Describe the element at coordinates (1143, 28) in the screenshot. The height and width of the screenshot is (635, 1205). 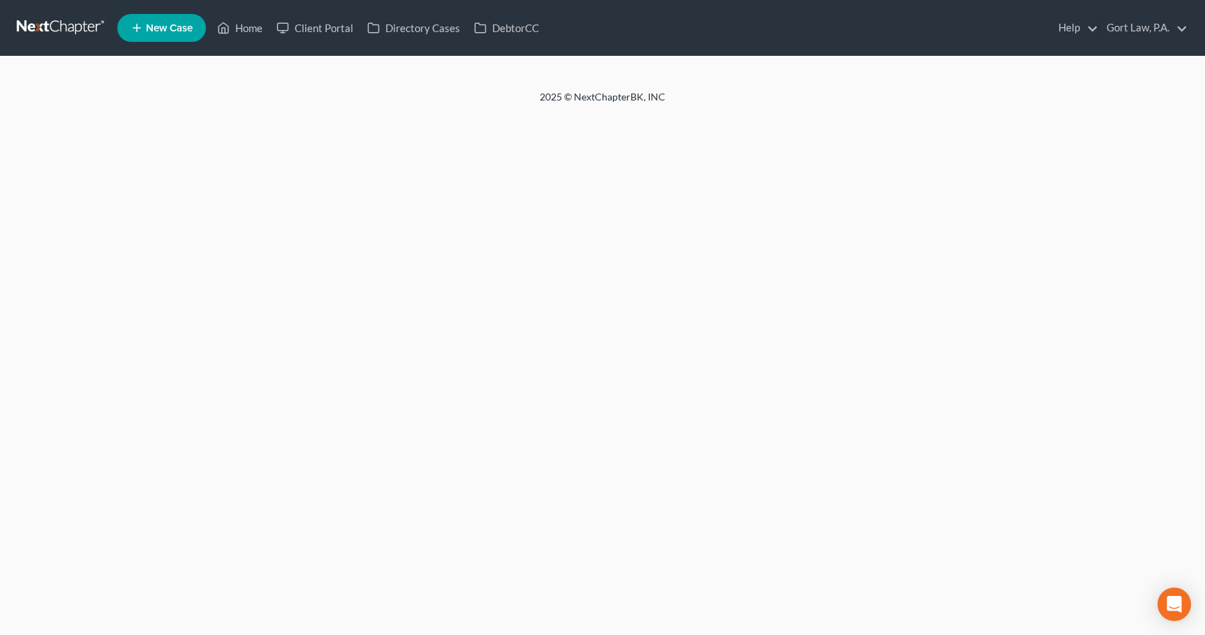
I see `a: Gort Law, P.A.` at that location.